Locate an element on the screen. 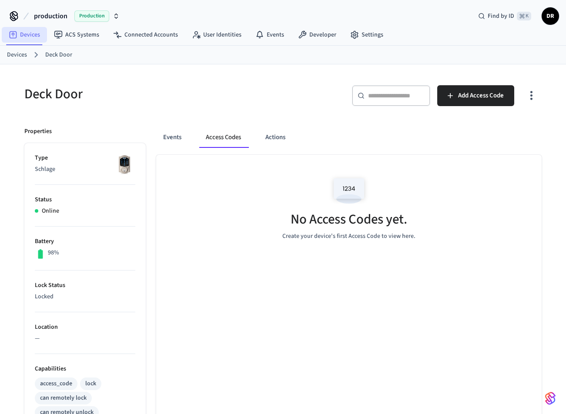  span: Find by ID is located at coordinates (501, 16).